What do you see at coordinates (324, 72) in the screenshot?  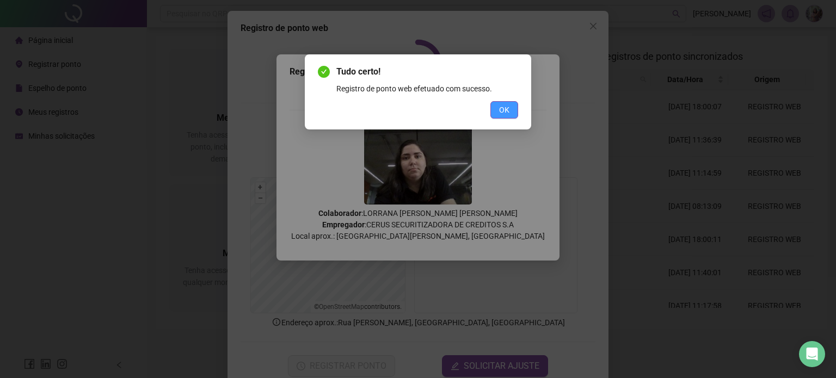 I see `span: check-circle` at bounding box center [324, 72].